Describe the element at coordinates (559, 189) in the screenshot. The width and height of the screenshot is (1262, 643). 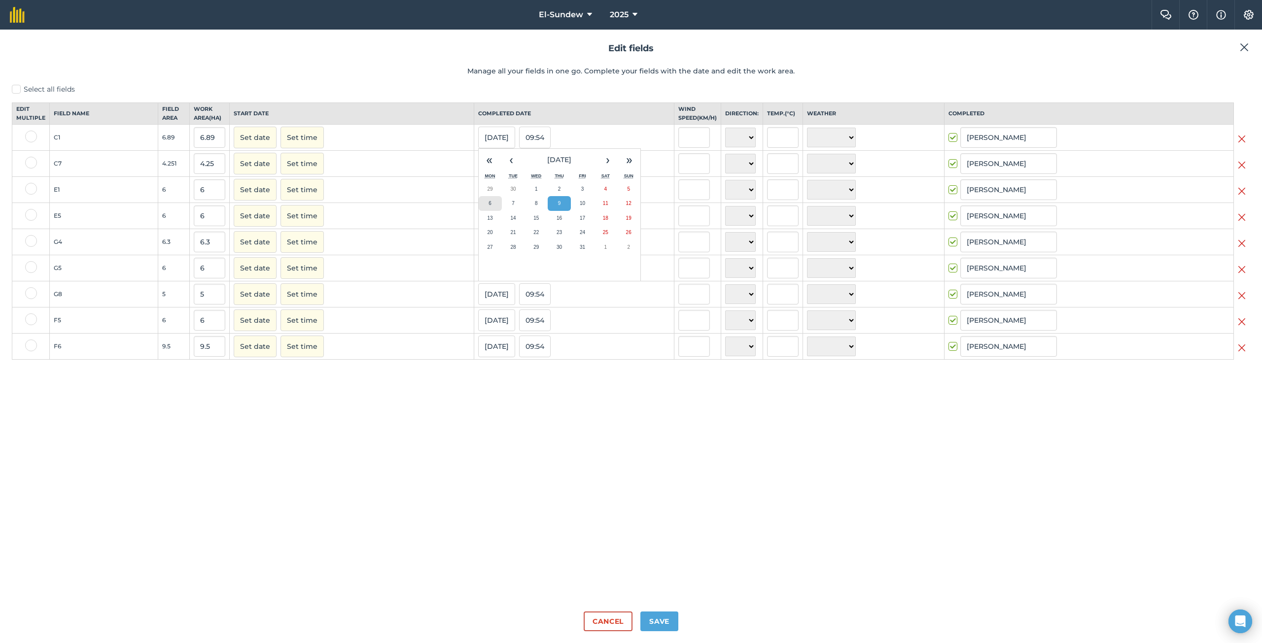
I see `button: 2 October 2025` at that location.